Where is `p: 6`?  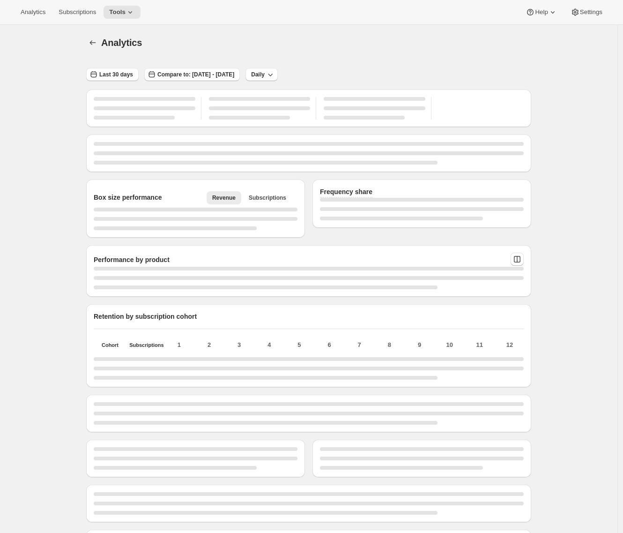 p: 6 is located at coordinates (329, 345).